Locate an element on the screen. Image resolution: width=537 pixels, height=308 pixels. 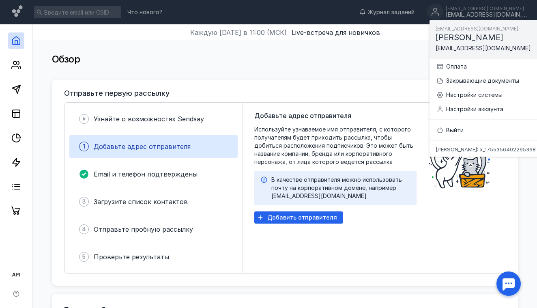
span: Отправьте пробную рассылку is located at coordinates (143, 229).